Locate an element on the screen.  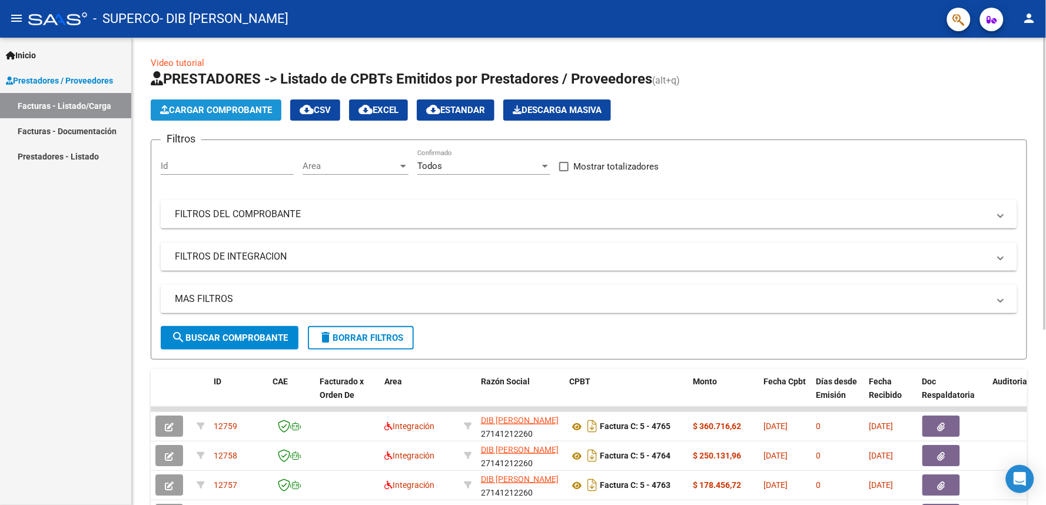
span: Auditoria is located at coordinates (1010, 381).